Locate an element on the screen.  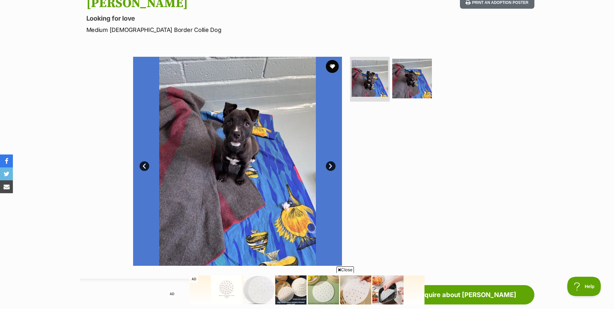
span: Close is located at coordinates (345, 270).